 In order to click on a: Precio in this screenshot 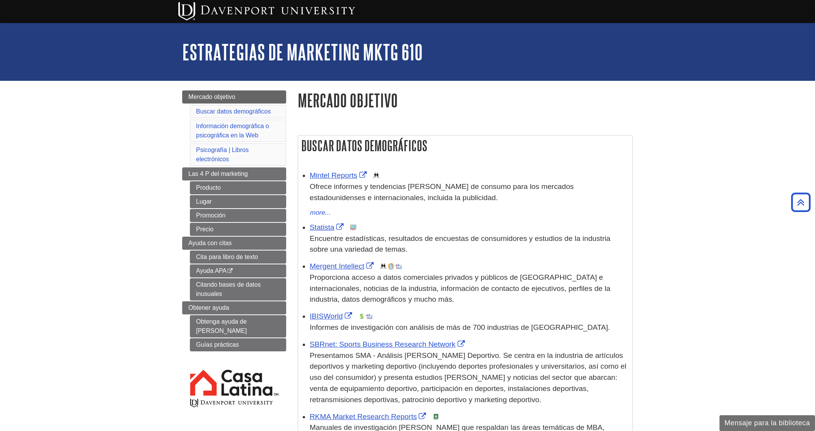, I will do `click(238, 229)`.